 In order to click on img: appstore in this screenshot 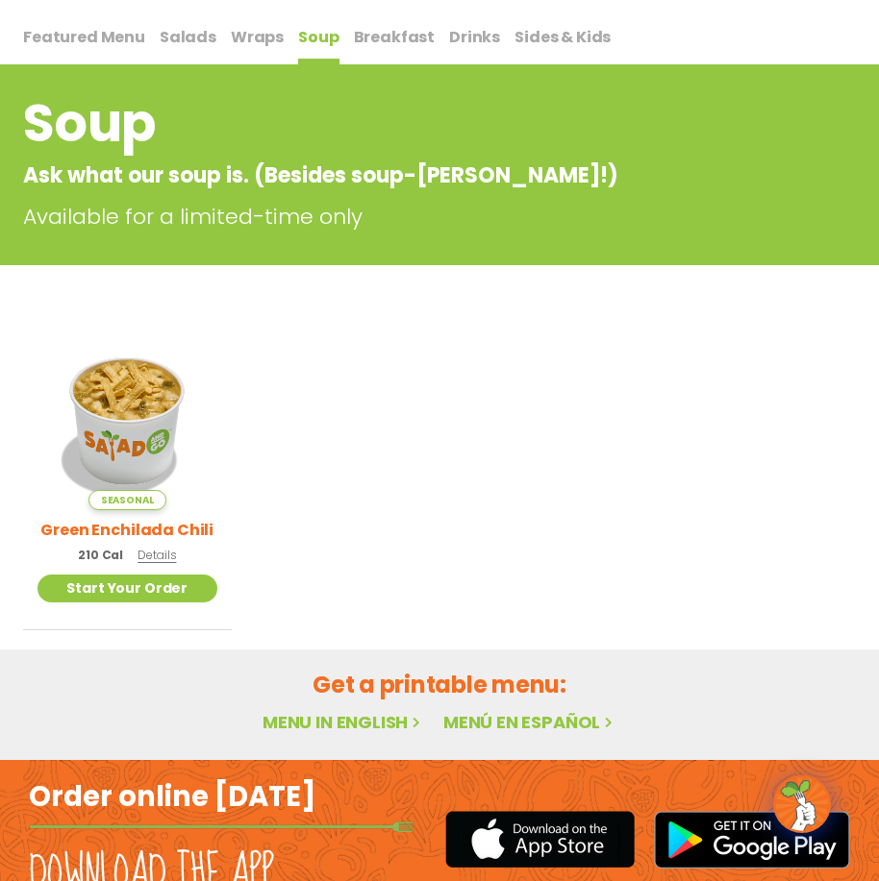, I will do `click(539, 839)`.